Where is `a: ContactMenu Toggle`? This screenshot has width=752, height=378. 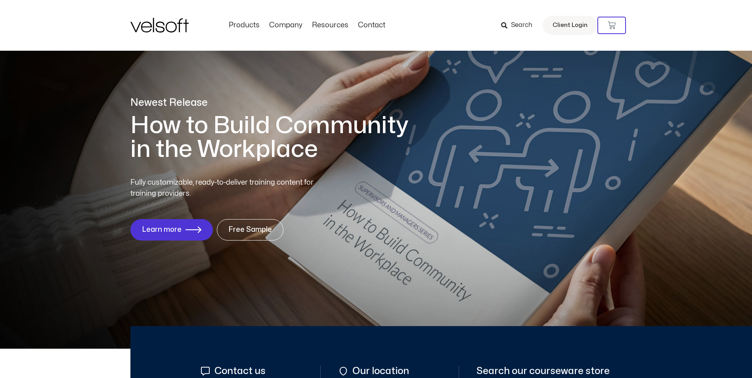 a: ContactMenu Toggle is located at coordinates (371, 25).